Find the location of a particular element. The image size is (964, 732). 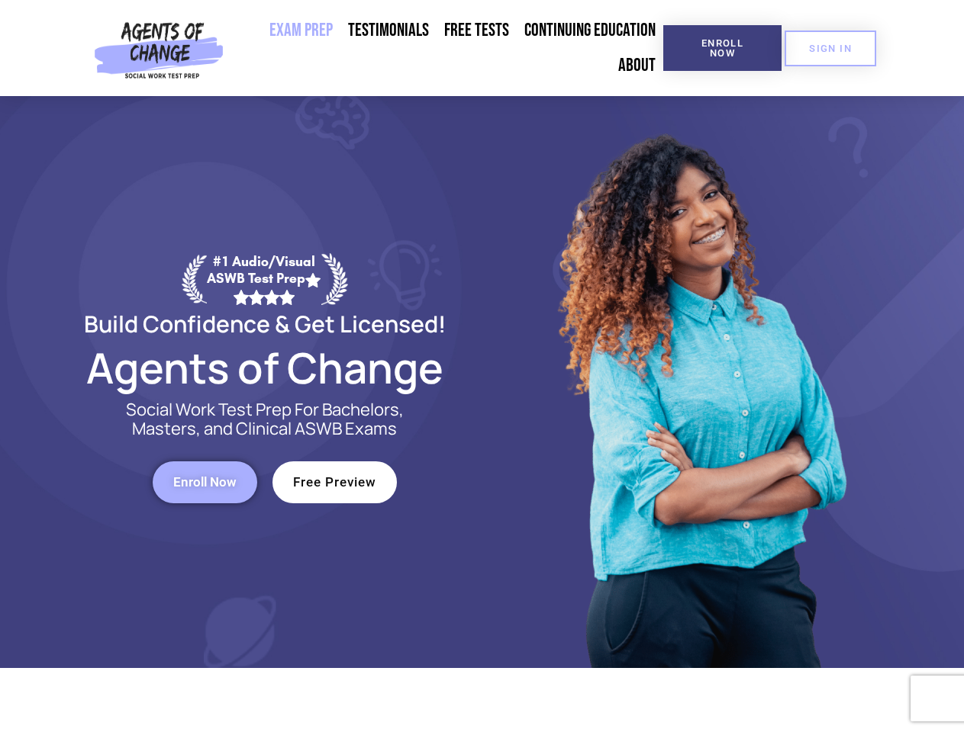

a: Continuing Education is located at coordinates (590, 31).